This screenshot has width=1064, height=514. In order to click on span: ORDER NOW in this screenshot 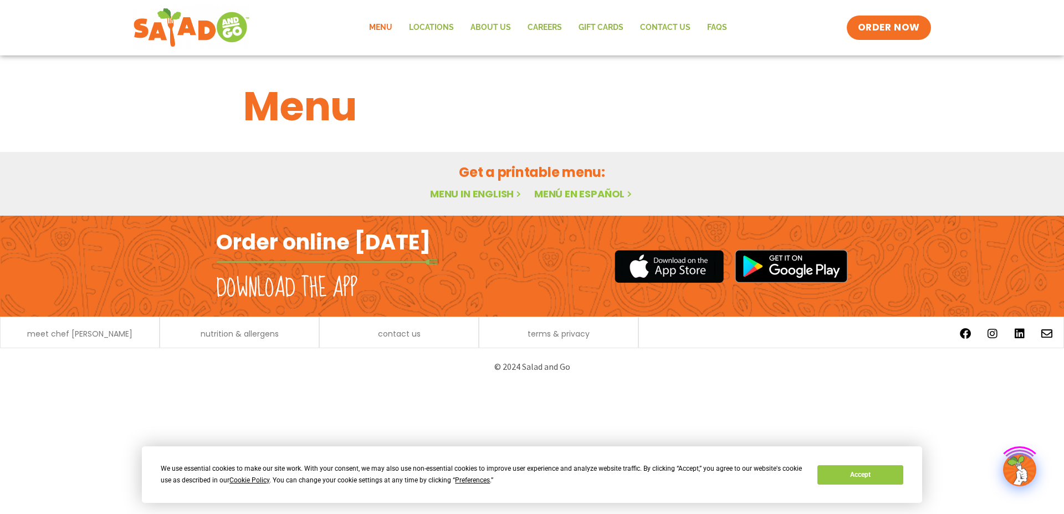, I will do `click(889, 28)`.